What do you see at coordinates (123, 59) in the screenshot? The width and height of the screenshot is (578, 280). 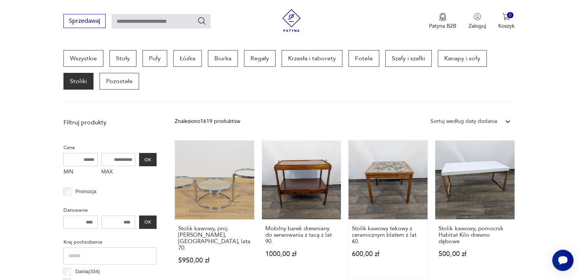 I see `a: Stoły` at bounding box center [123, 59].